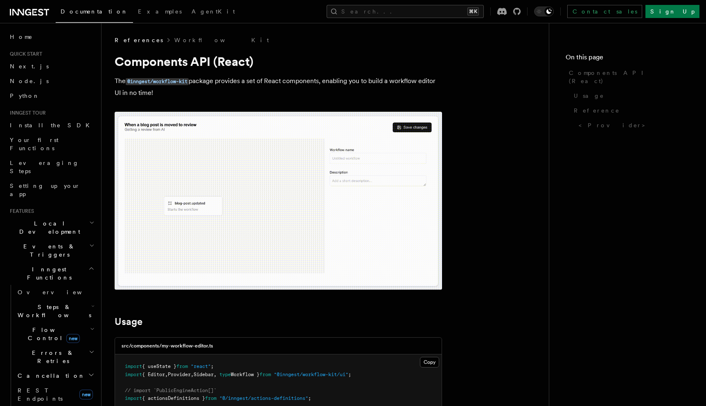  I want to click on a: Reference, so click(630, 110).